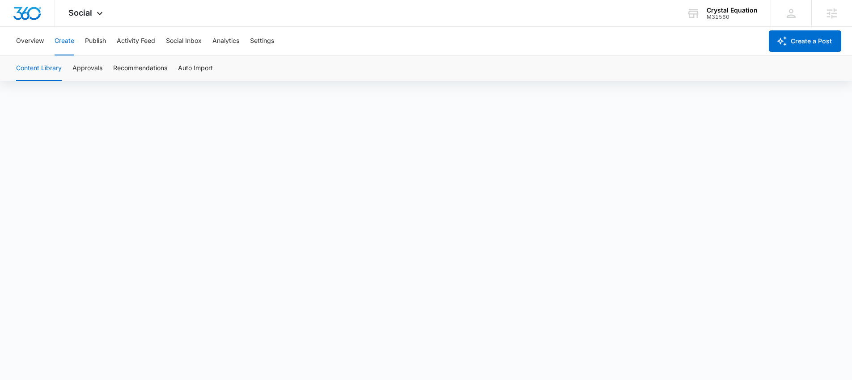  I want to click on button: Social Inbox, so click(184, 41).